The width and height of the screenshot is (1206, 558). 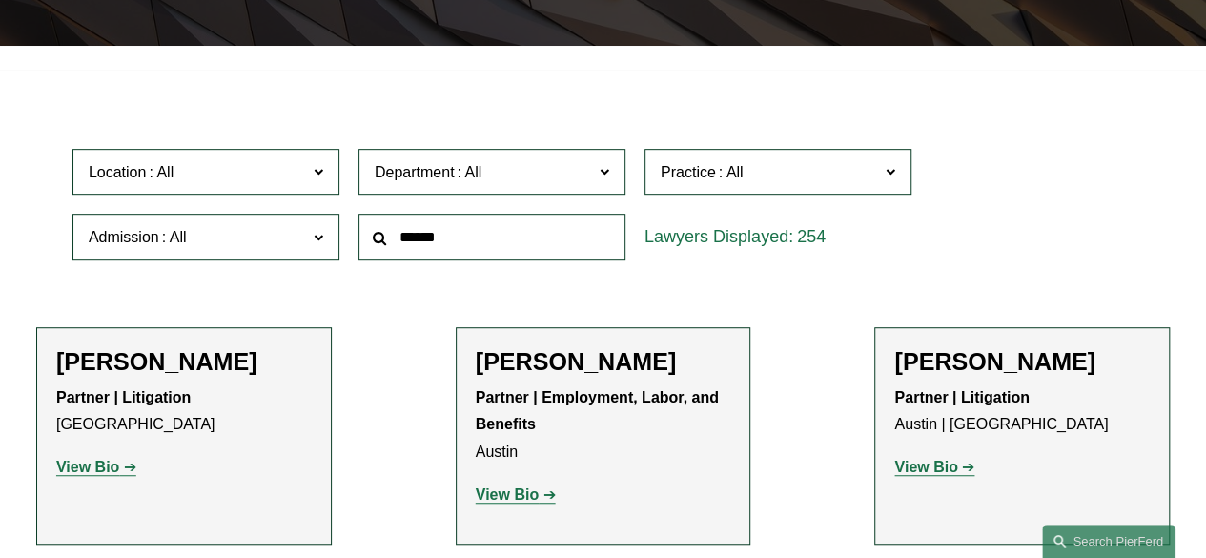 What do you see at coordinates (124, 236) in the screenshot?
I see `span: Admission` at bounding box center [124, 236].